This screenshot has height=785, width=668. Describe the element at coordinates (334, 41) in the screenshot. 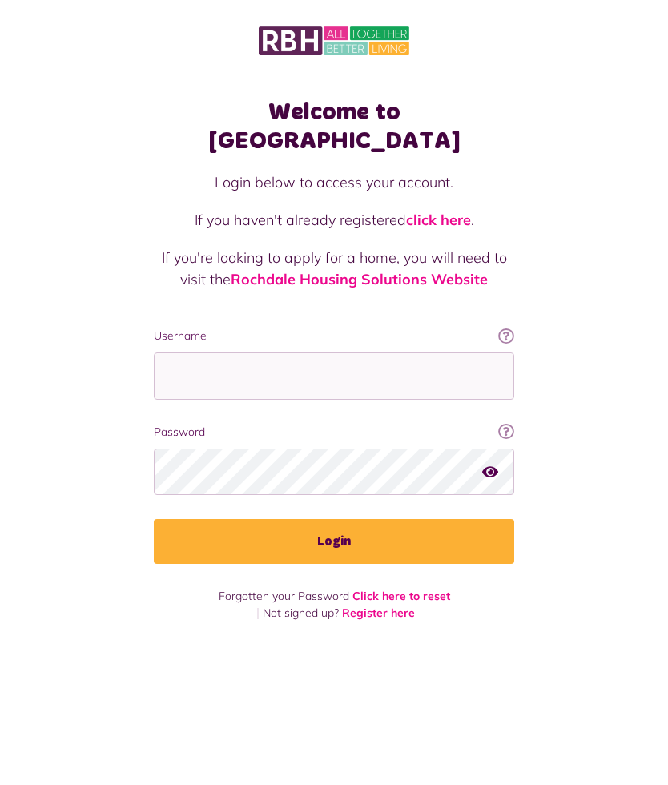

I see `img: MyRBH` at that location.